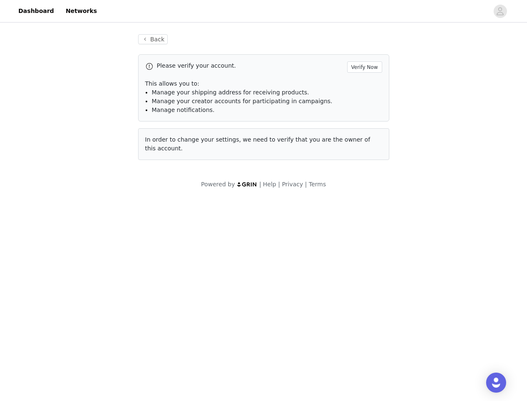  Describe the element at coordinates (218, 184) in the screenshot. I see `span: Powered by` at that location.